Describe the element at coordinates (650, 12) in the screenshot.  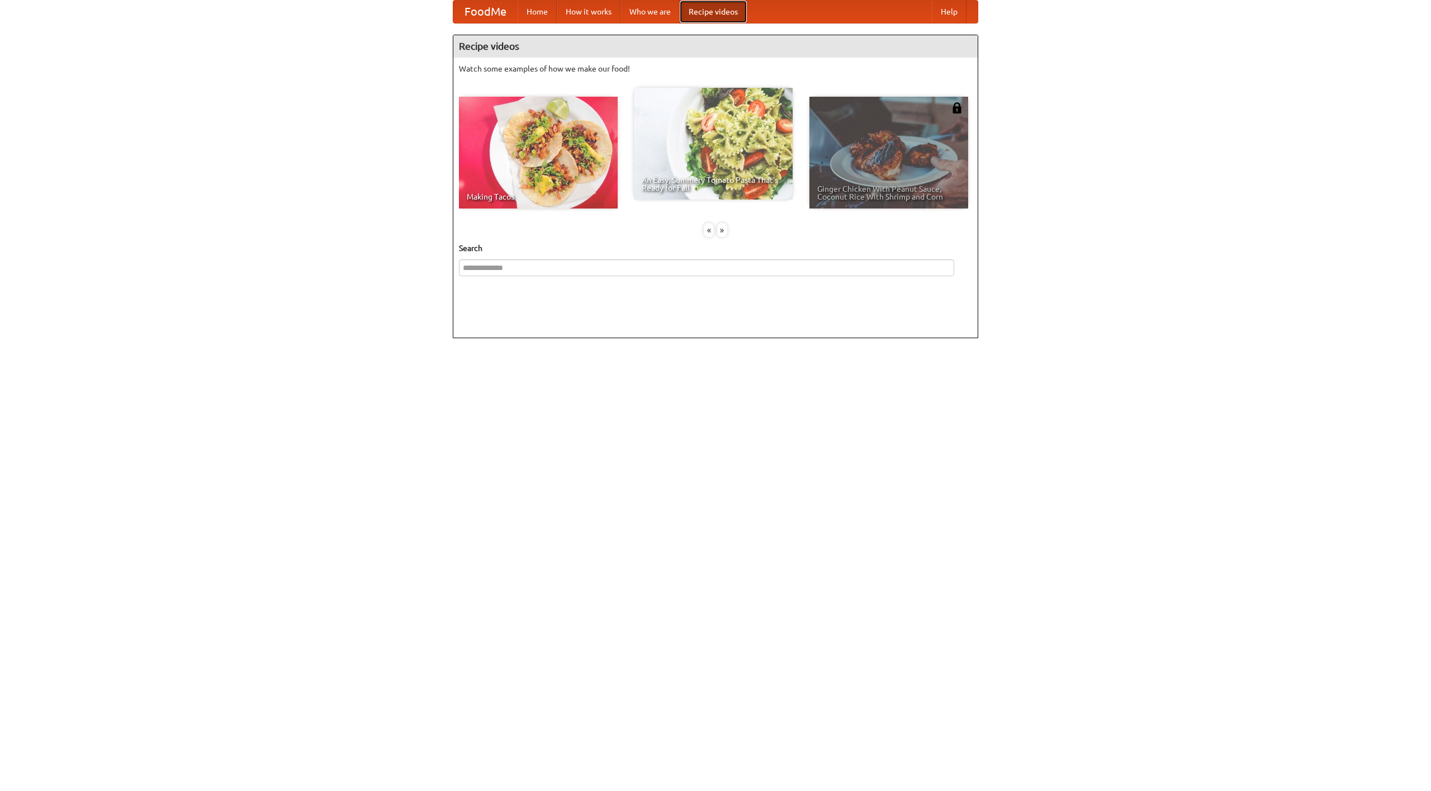
I see `a: Who we are` at that location.